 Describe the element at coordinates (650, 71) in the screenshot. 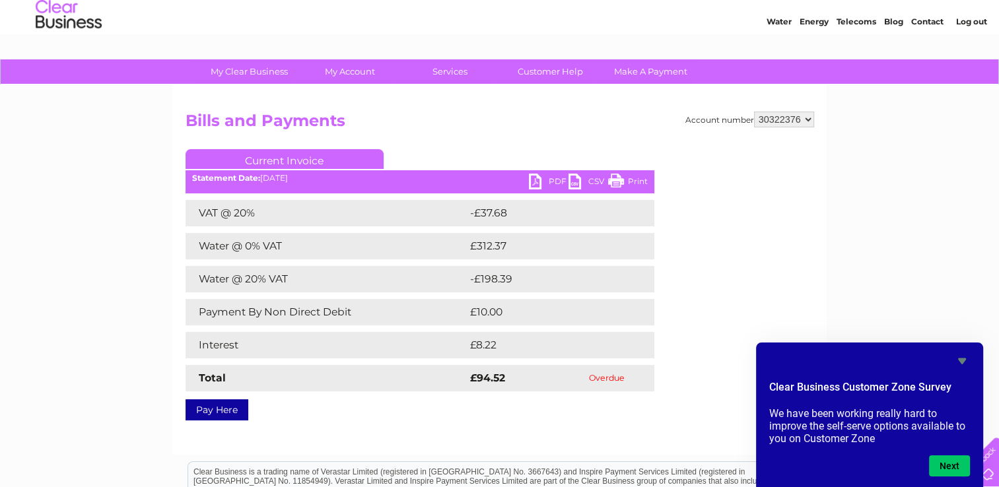

I see `a: Make A Payment` at that location.